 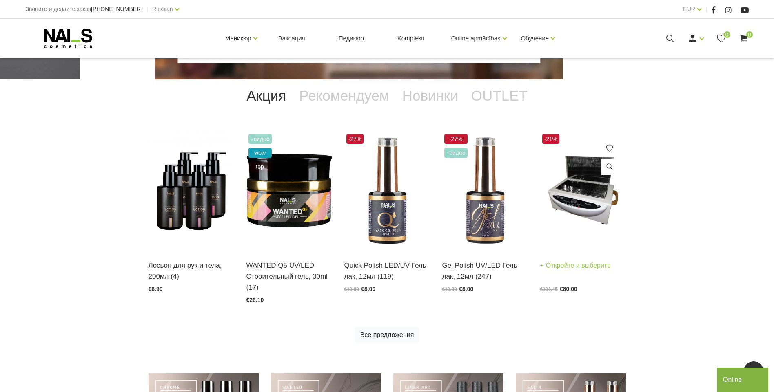 What do you see at coordinates (255, 300) in the screenshot?
I see `span: €26.10` at bounding box center [255, 300].